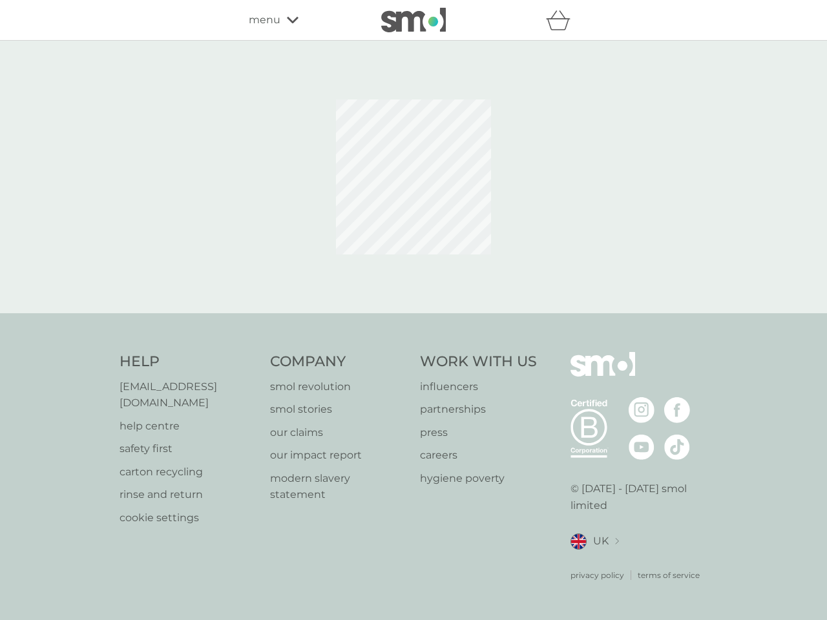 The height and width of the screenshot is (620, 827). I want to click on p: our impact report, so click(339, 456).